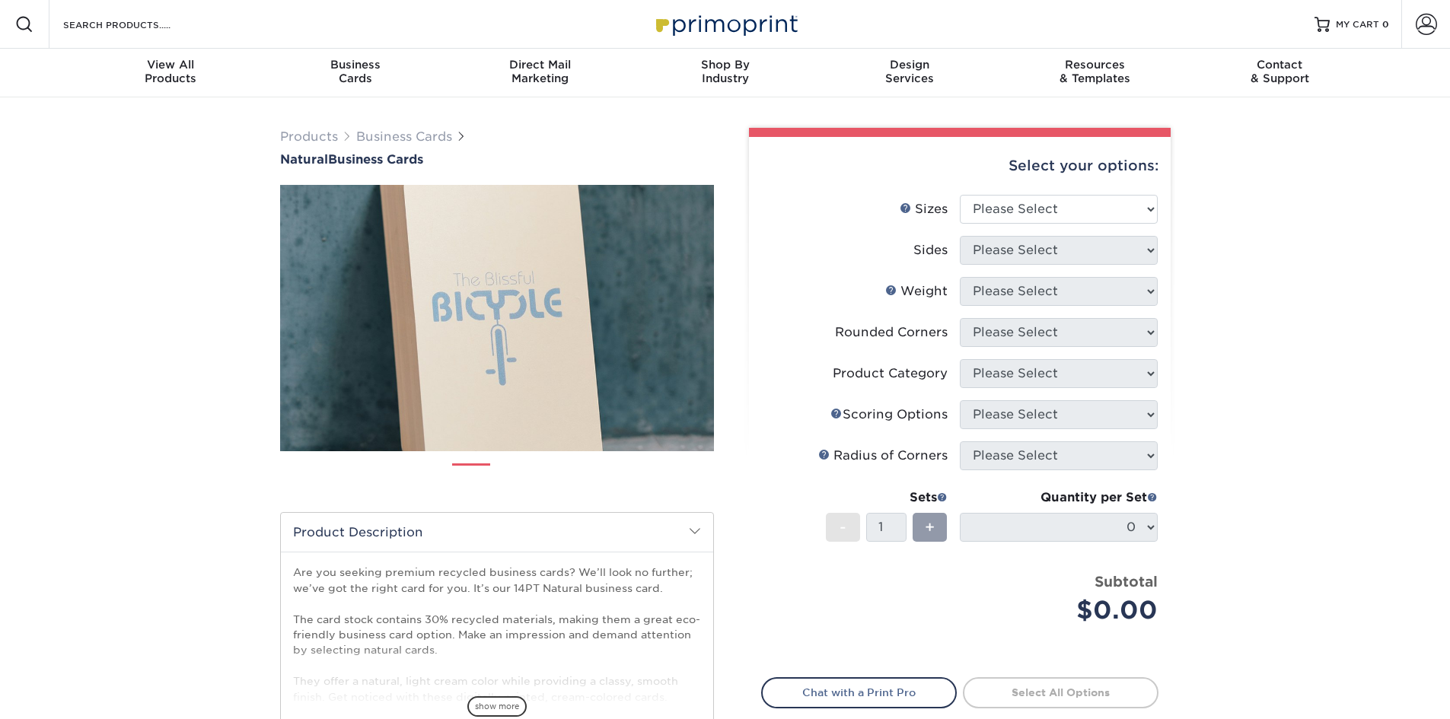 Image resolution: width=1450 pixels, height=719 pixels. I want to click on span: show more, so click(497, 706).